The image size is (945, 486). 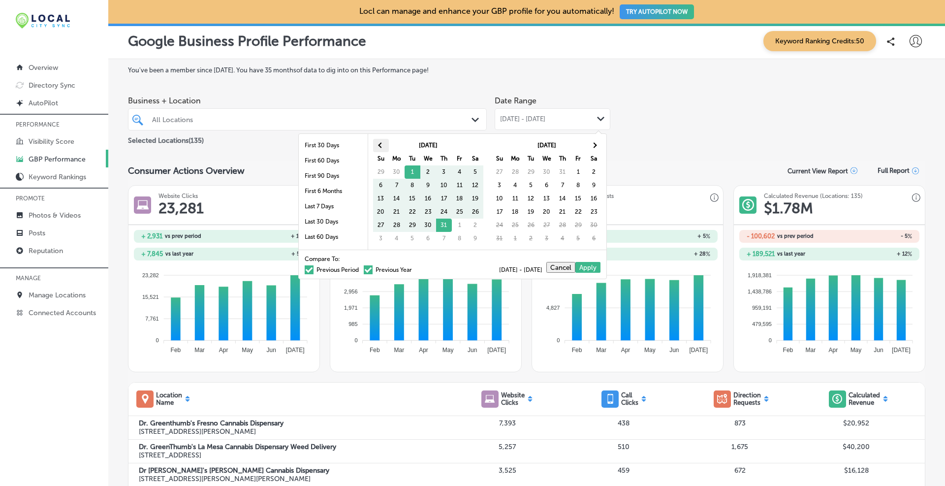 I want to click on h2: - 100,602, so click(x=760, y=236).